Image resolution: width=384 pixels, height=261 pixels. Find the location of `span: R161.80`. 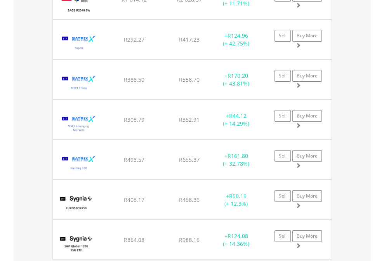

span: R161.80 is located at coordinates (238, 155).